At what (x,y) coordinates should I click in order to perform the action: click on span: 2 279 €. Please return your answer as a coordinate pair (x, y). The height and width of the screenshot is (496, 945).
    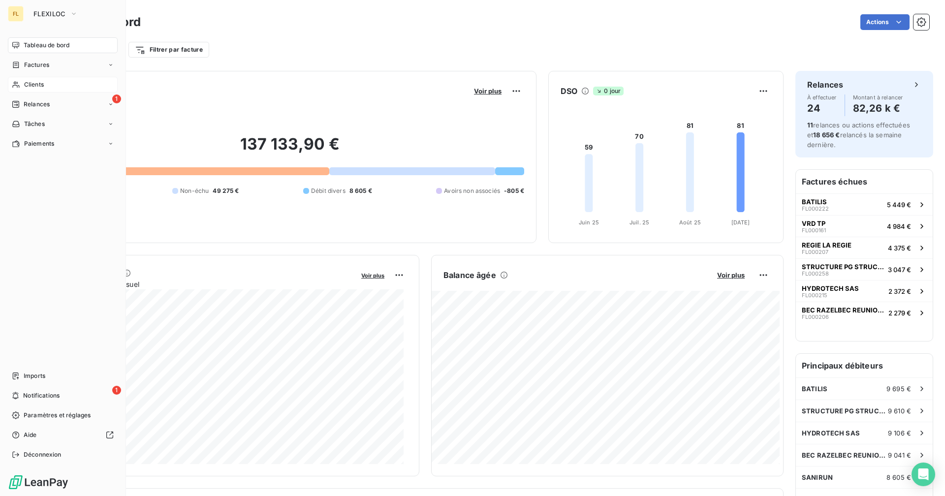
    Looking at the image, I should click on (900, 313).